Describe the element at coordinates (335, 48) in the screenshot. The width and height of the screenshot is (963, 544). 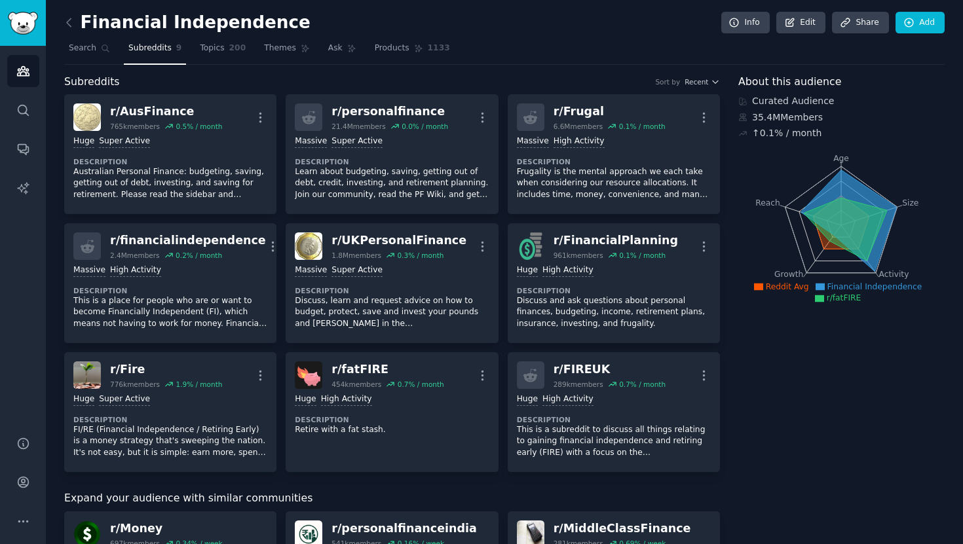
I see `span: Ask` at that location.